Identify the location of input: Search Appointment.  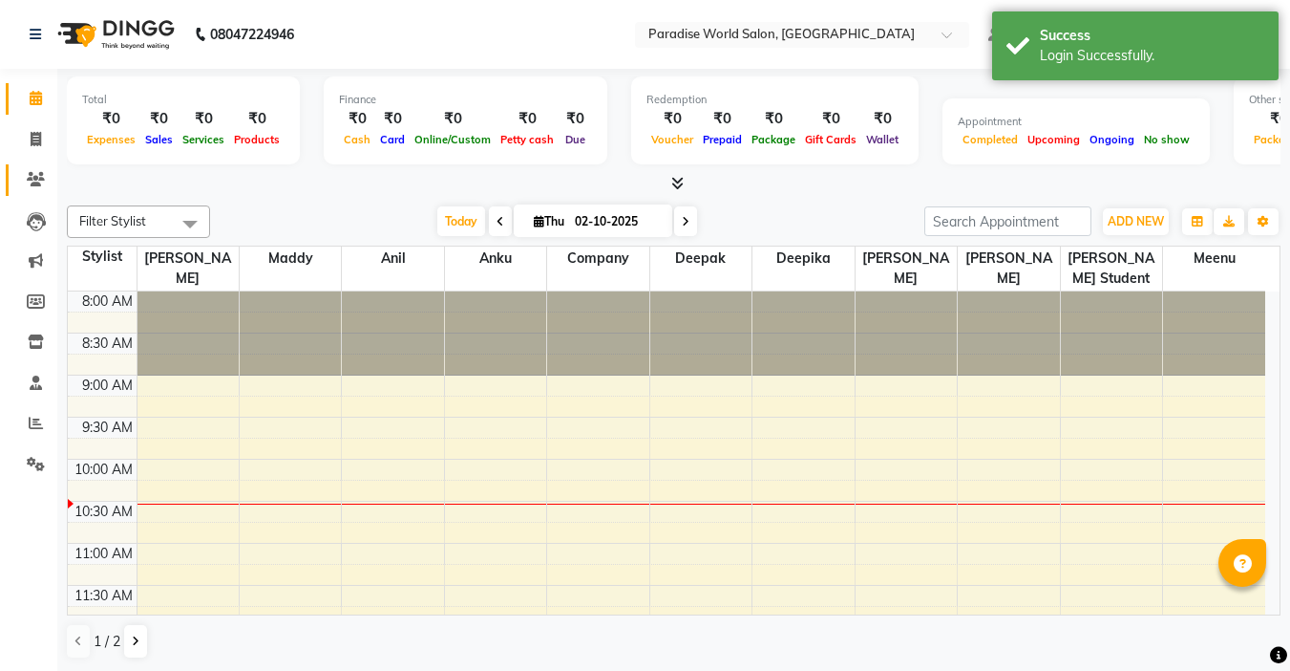
(1008, 221).